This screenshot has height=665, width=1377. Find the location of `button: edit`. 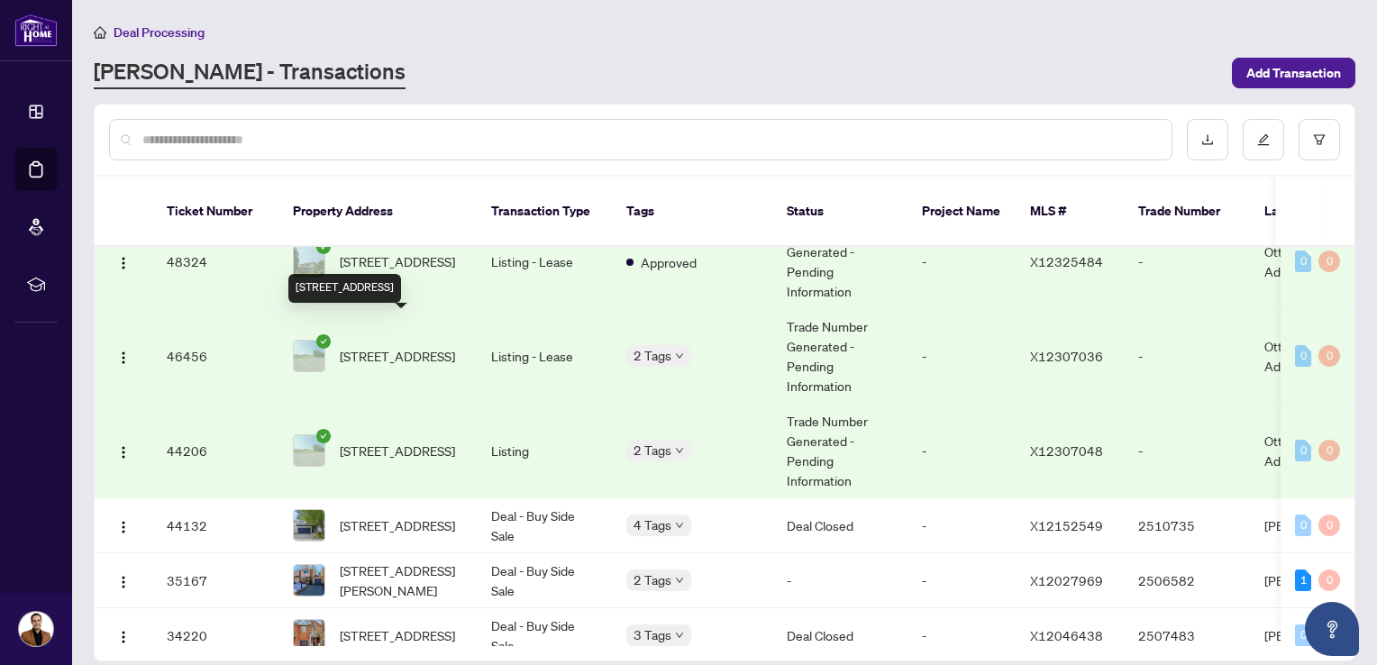

button: edit is located at coordinates (1263, 140).